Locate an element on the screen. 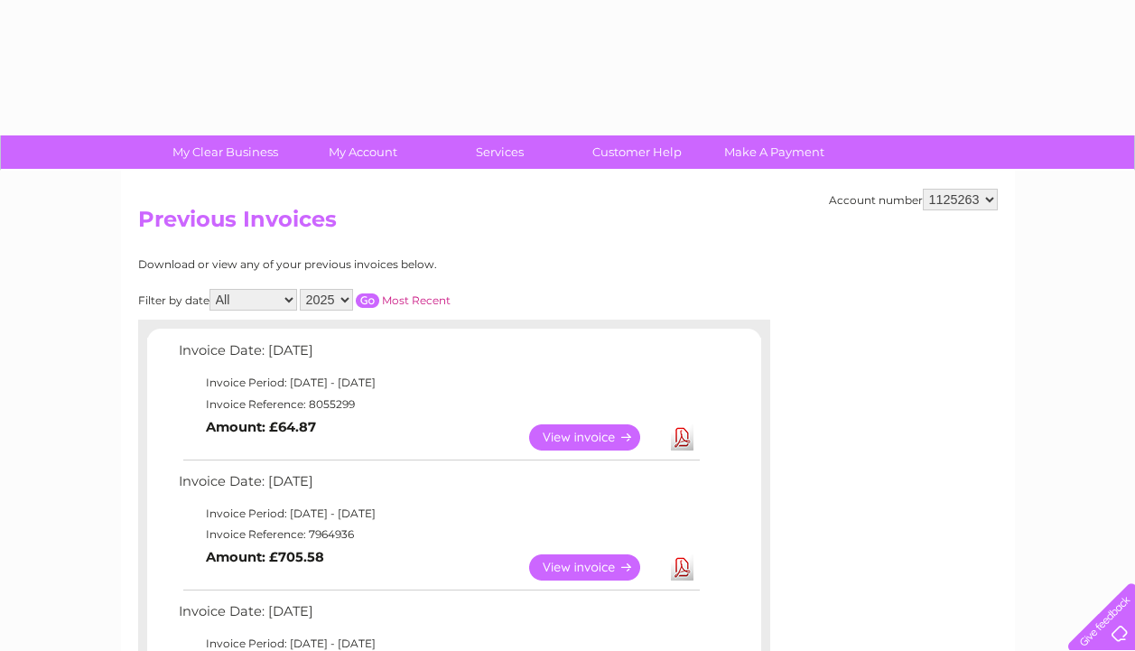 The height and width of the screenshot is (651, 1135). b: Amount: £705.58 is located at coordinates (265, 557).